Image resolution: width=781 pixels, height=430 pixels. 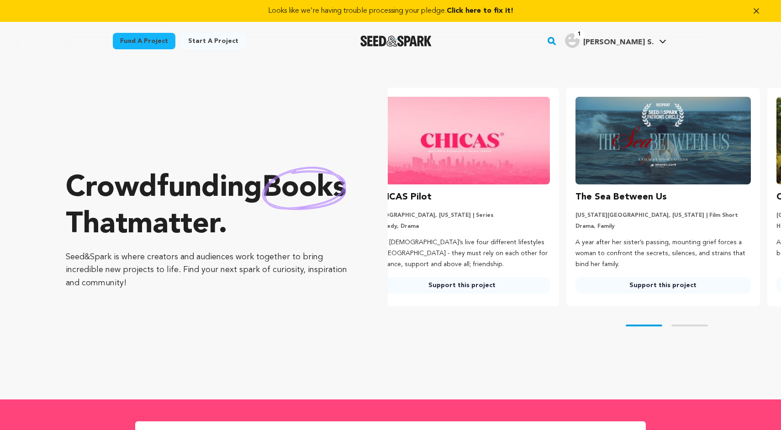 I want to click on span: Ghidossi S.'s Profile, so click(x=616, y=41).